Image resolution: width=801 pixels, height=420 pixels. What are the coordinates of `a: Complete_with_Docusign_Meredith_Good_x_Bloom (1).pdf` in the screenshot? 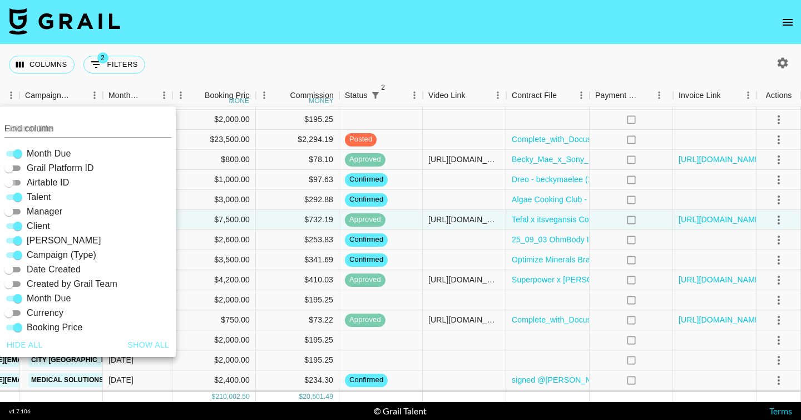 It's located at (617, 319).